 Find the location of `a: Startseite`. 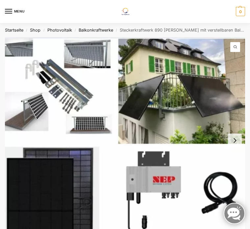

a: Startseite is located at coordinates (14, 30).